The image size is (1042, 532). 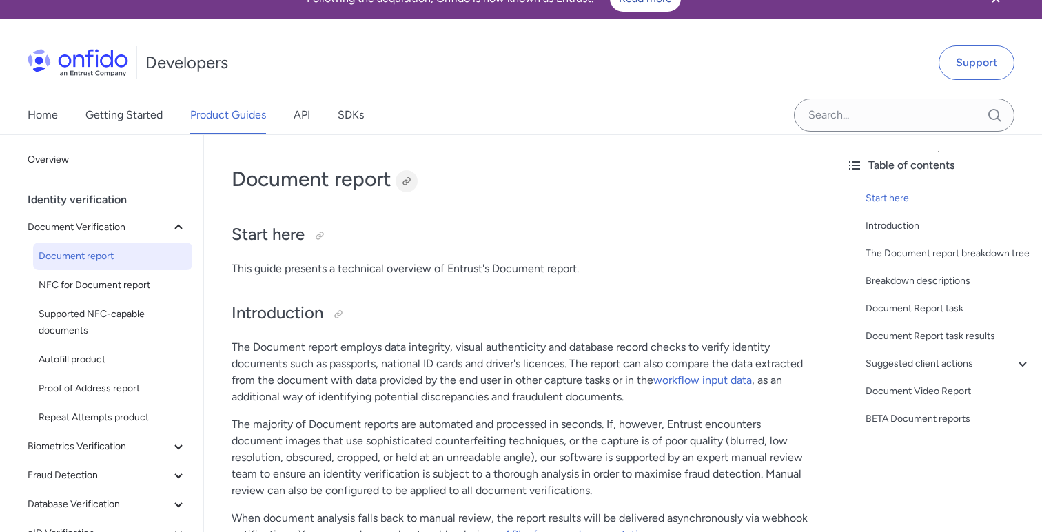 What do you see at coordinates (112, 200) in the screenshot?
I see `div: Identity verification` at bounding box center [112, 200].